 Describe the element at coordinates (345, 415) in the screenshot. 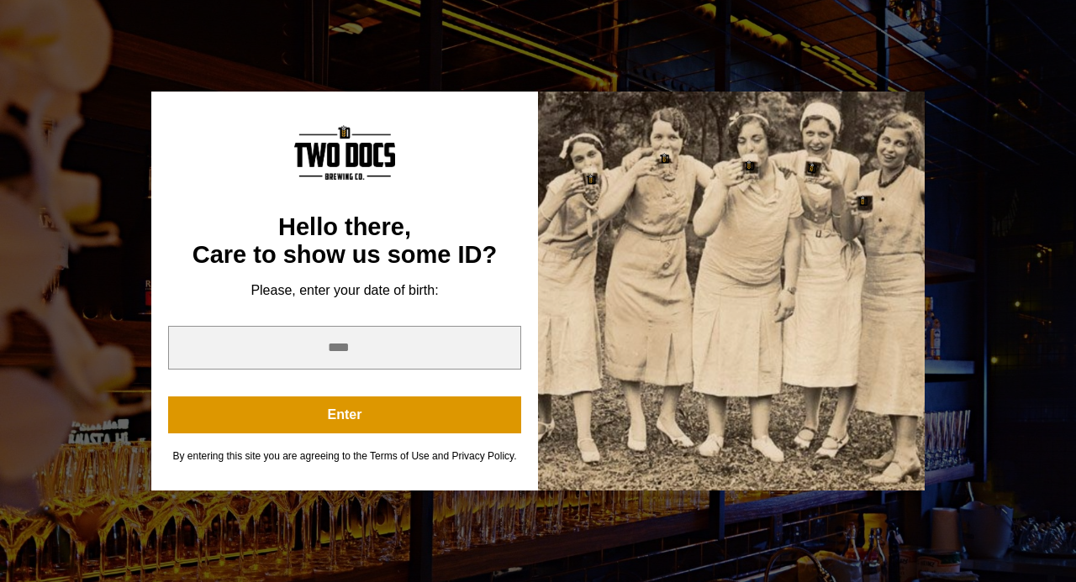

I see `button: Enter` at that location.